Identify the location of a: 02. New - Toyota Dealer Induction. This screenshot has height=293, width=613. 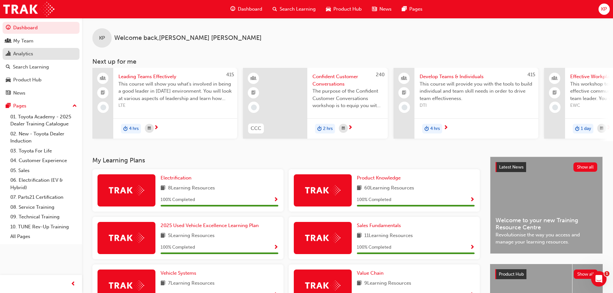
(43, 137).